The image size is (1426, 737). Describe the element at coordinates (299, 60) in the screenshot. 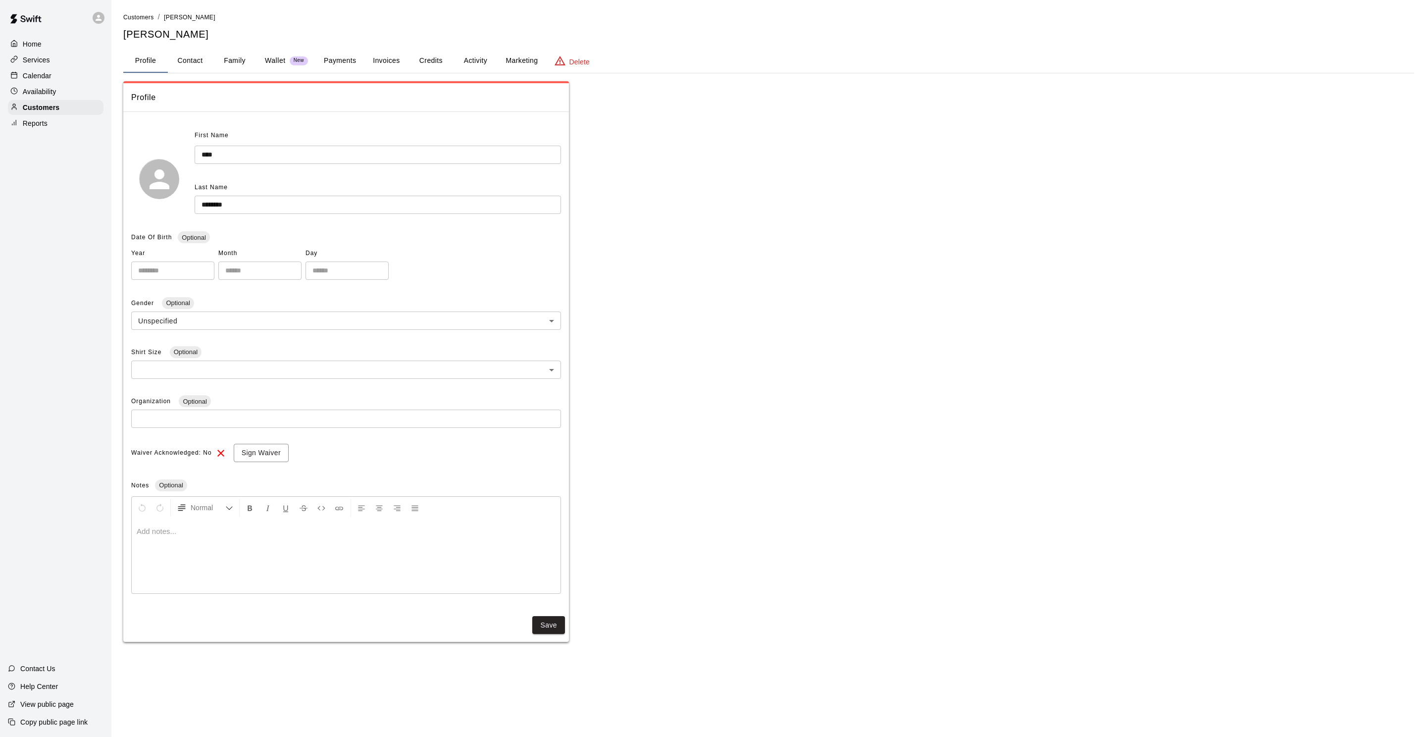

I see `span: New` at that location.